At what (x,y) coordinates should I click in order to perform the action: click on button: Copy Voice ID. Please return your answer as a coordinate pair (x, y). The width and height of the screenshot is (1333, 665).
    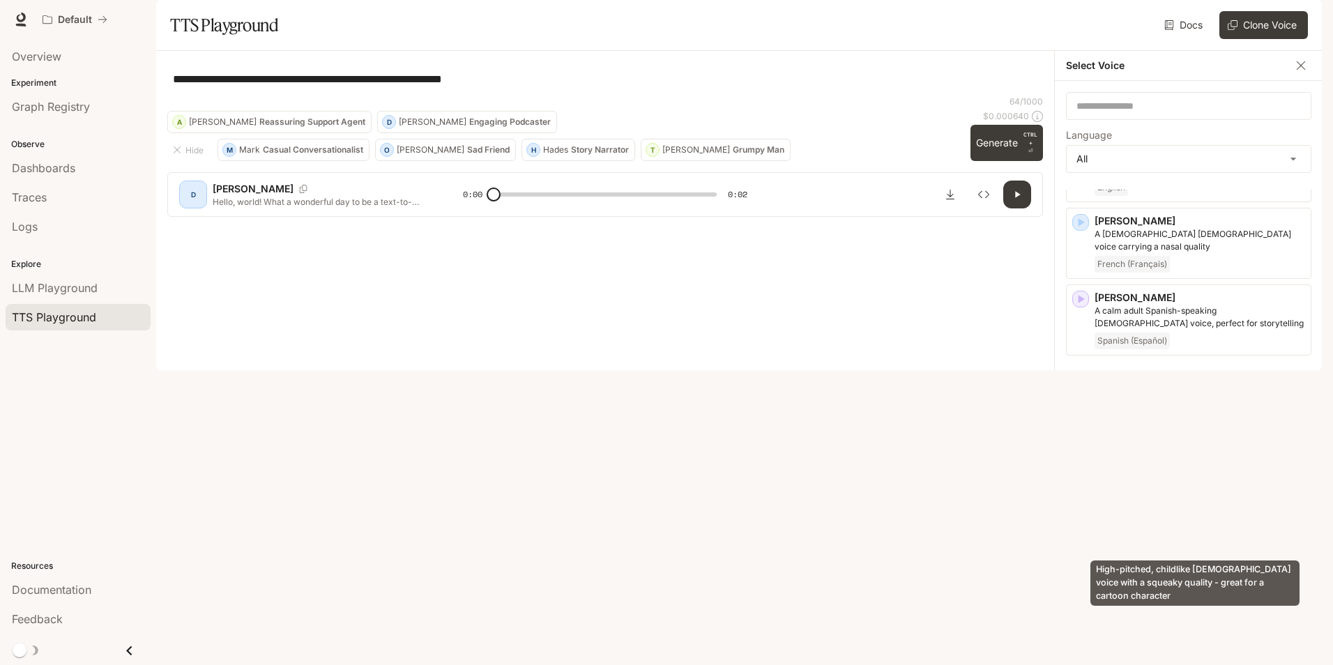
    Looking at the image, I should click on (303, 189).